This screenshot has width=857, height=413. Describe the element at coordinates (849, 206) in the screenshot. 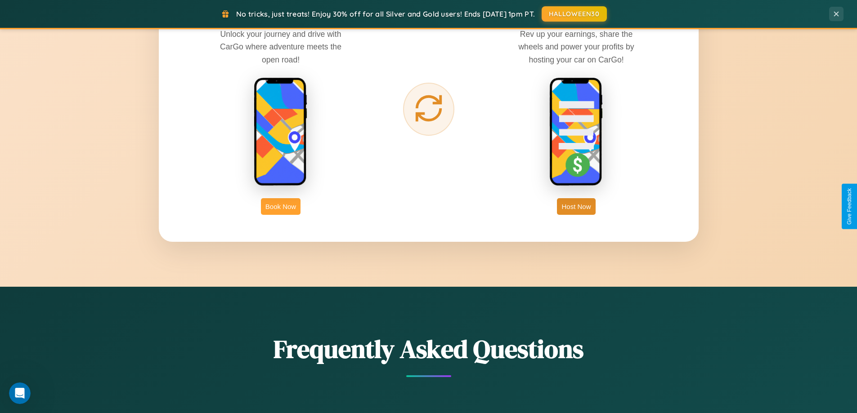

I see `div: Give Feedback` at that location.